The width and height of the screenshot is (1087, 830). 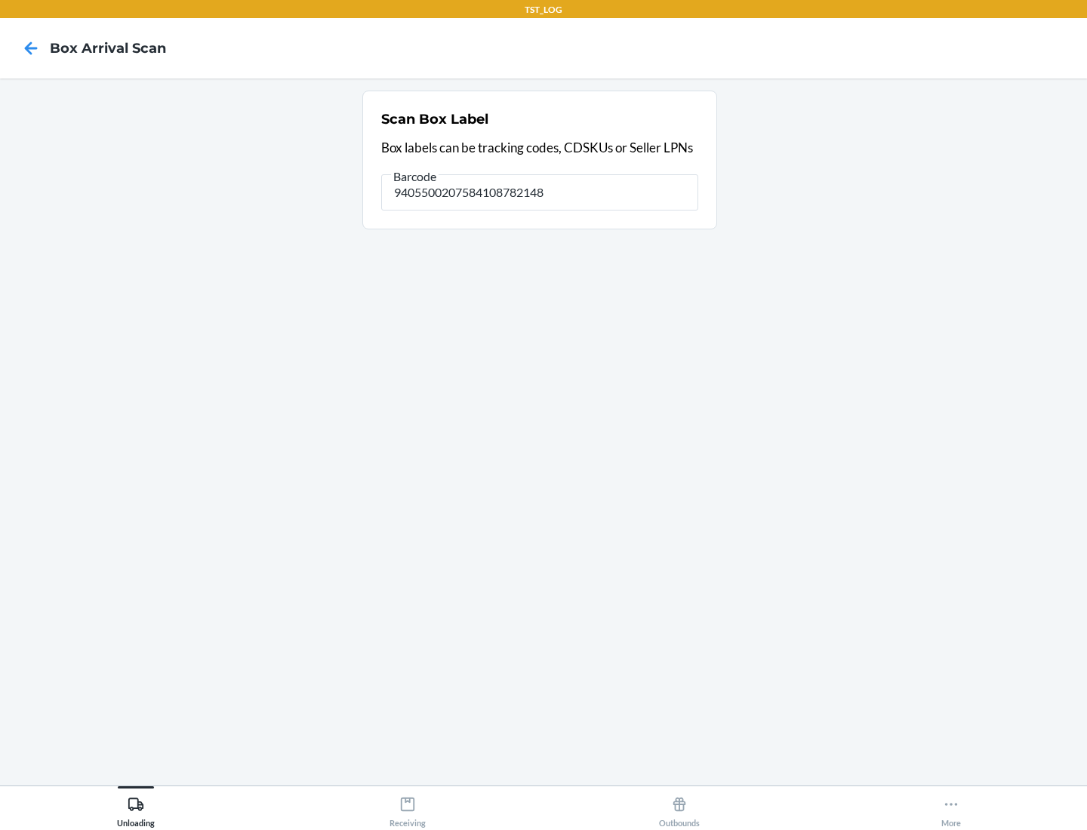 What do you see at coordinates (951, 807) in the screenshot?
I see `button: More` at bounding box center [951, 807].